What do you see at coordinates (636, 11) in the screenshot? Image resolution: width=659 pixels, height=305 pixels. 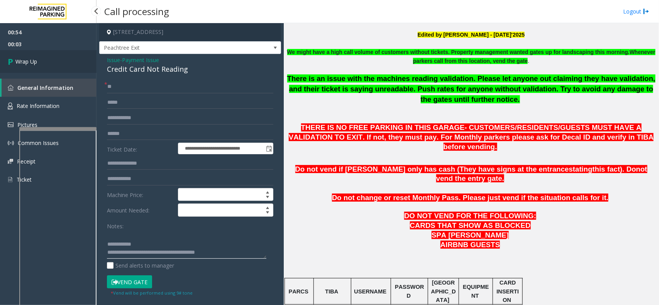 I see `a: Logout` at bounding box center [636, 11].